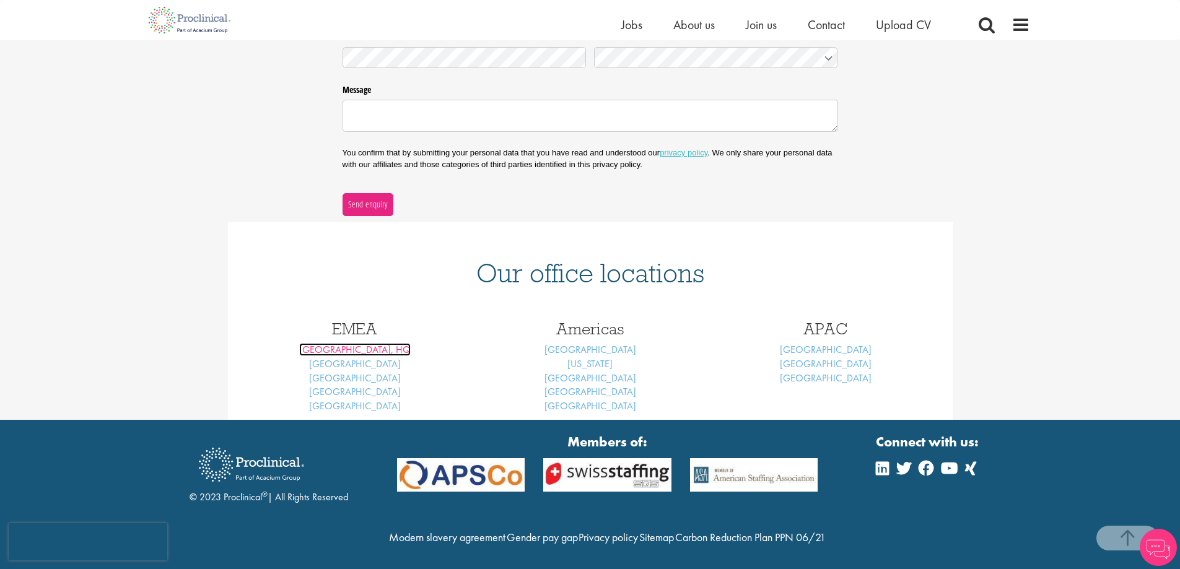 The image size is (1180, 569). Describe the element at coordinates (762, 25) in the screenshot. I see `span: Join us` at that location.